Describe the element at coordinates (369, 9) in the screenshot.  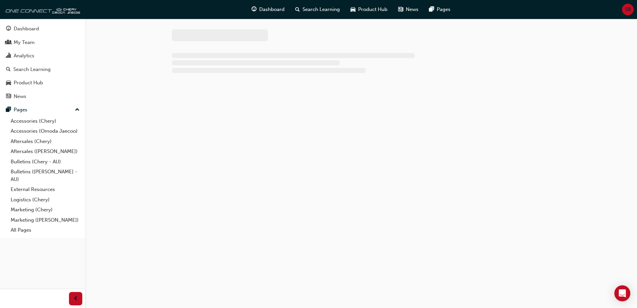
I see `a: car-iconProduct Hub` at that location.